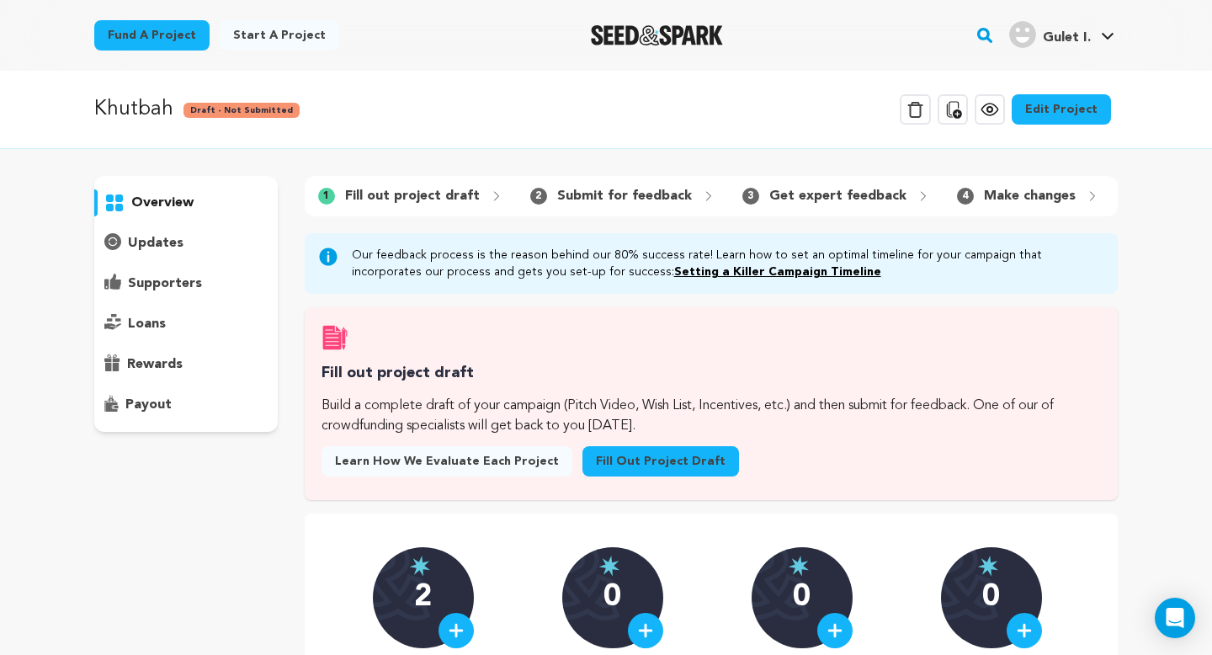 The height and width of the screenshot is (655, 1212). Describe the element at coordinates (165, 284) in the screenshot. I see `p: supporters` at that location.